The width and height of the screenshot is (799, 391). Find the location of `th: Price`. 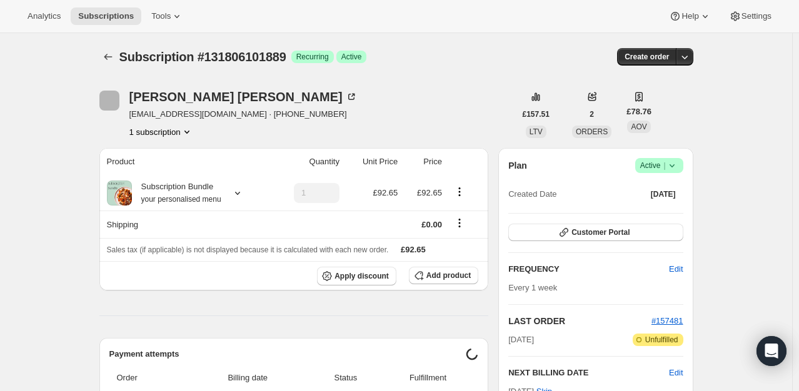

th: Price is located at coordinates (423, 162).